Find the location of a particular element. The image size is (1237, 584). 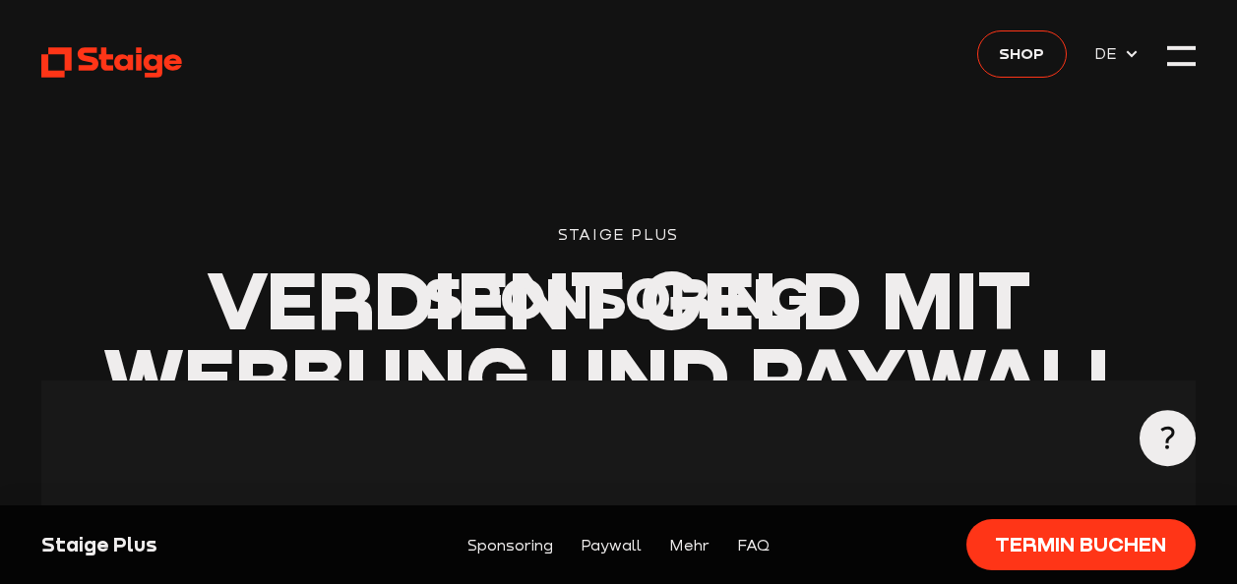

a: Paywall is located at coordinates (611, 545).